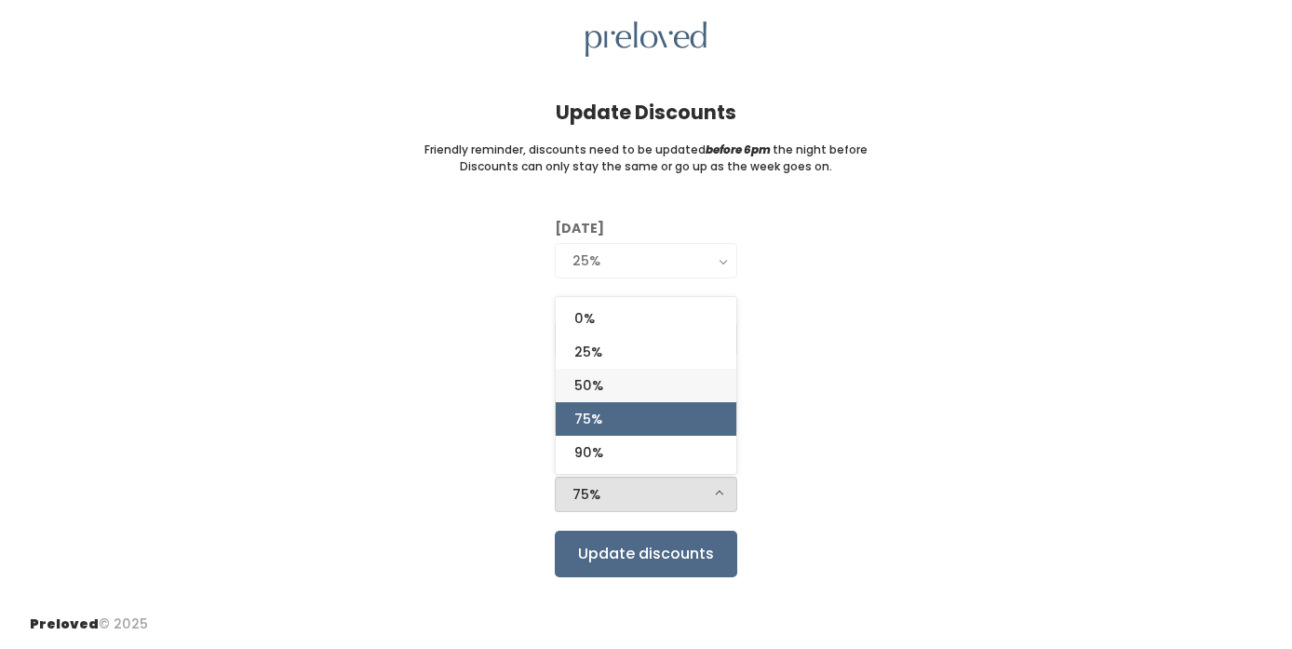 Image resolution: width=1292 pixels, height=649 pixels. I want to click on img: preloved logo, so click(646, 39).